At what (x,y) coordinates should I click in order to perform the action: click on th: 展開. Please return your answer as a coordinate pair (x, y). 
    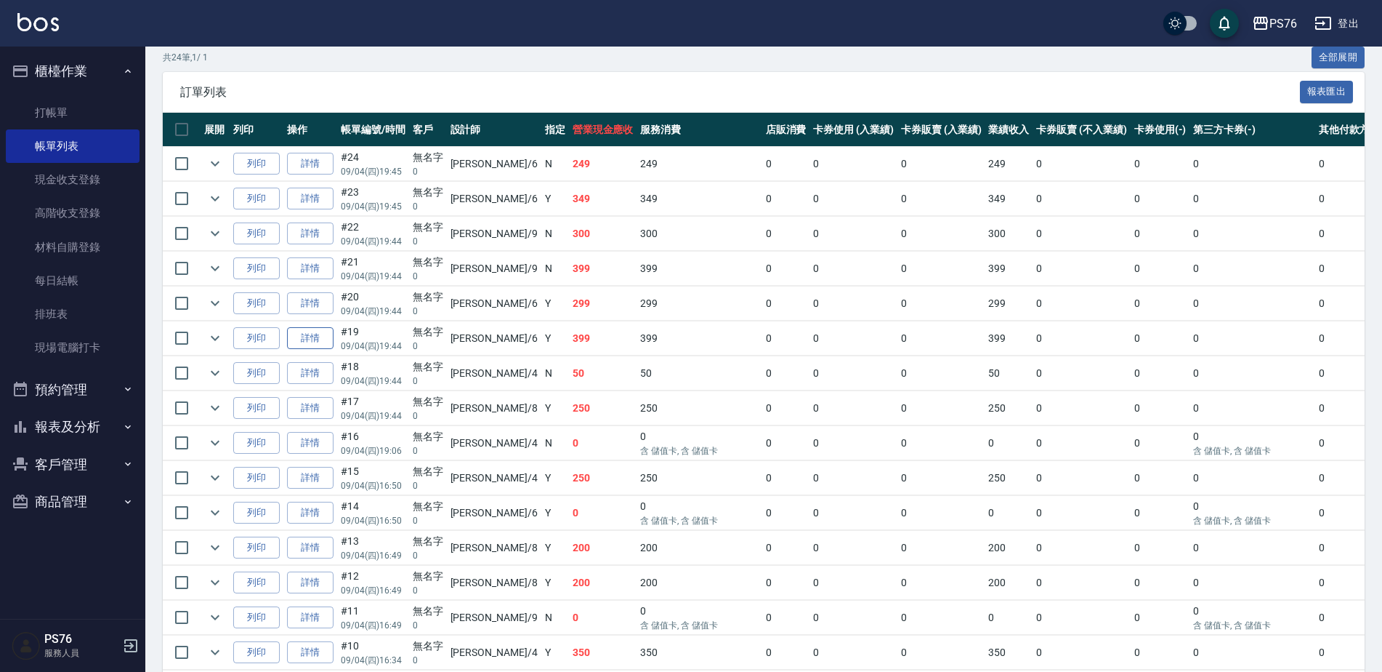
    Looking at the image, I should click on (215, 129).